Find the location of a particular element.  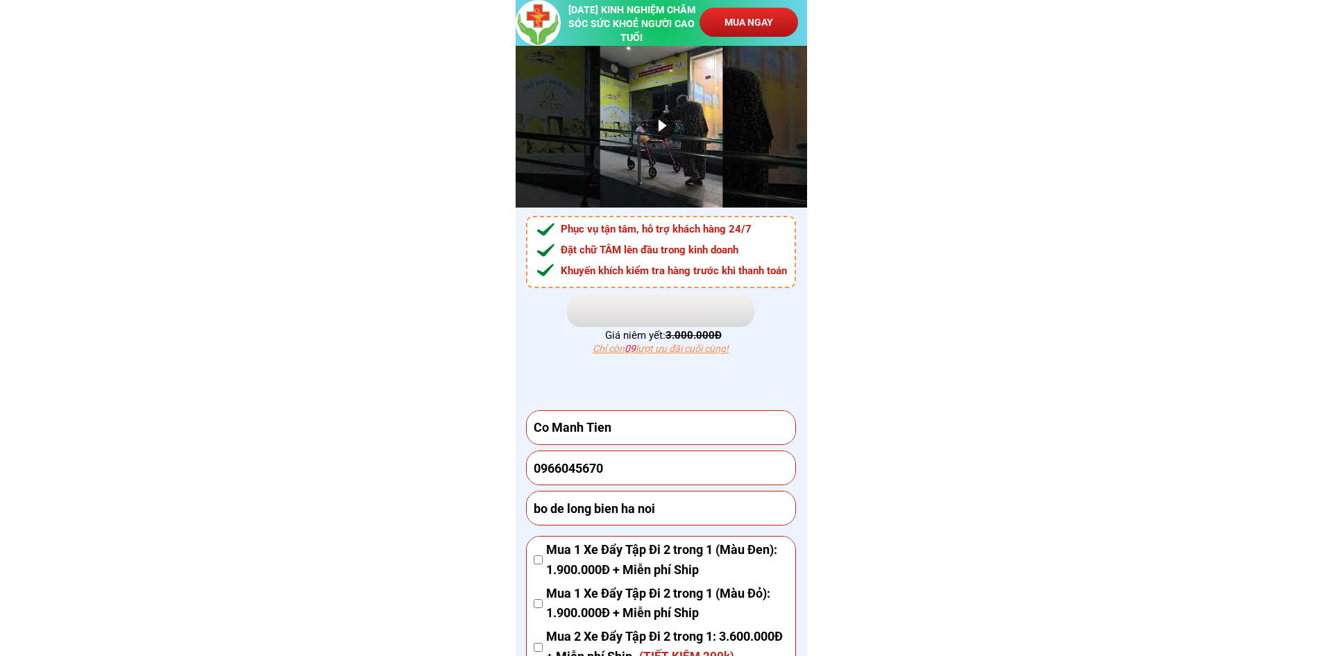

span: Mua 1 Xe Đẩy Tập Đi 2 trong 1 (Màu Đỏ): 1.900.000Đ + Miễn phí Ship is located at coordinates (667, 604).